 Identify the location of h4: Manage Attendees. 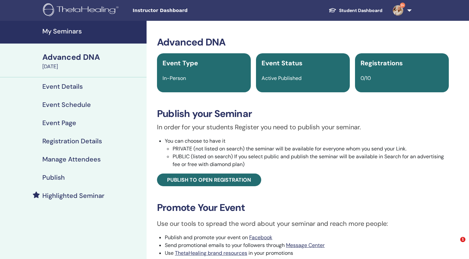
(71, 159).